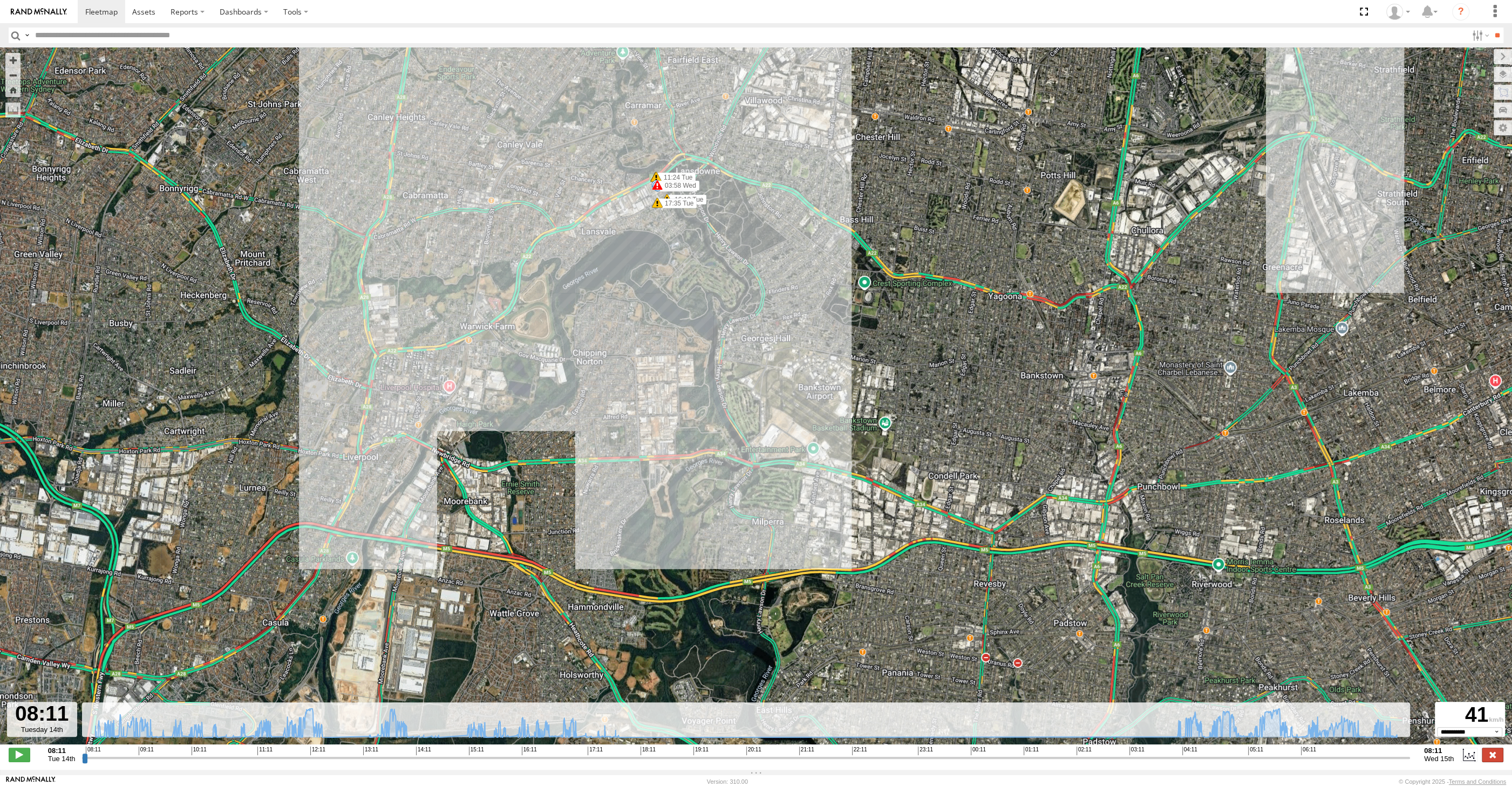 This screenshot has width=1512, height=787. I want to click on span: 00:11, so click(978, 751).